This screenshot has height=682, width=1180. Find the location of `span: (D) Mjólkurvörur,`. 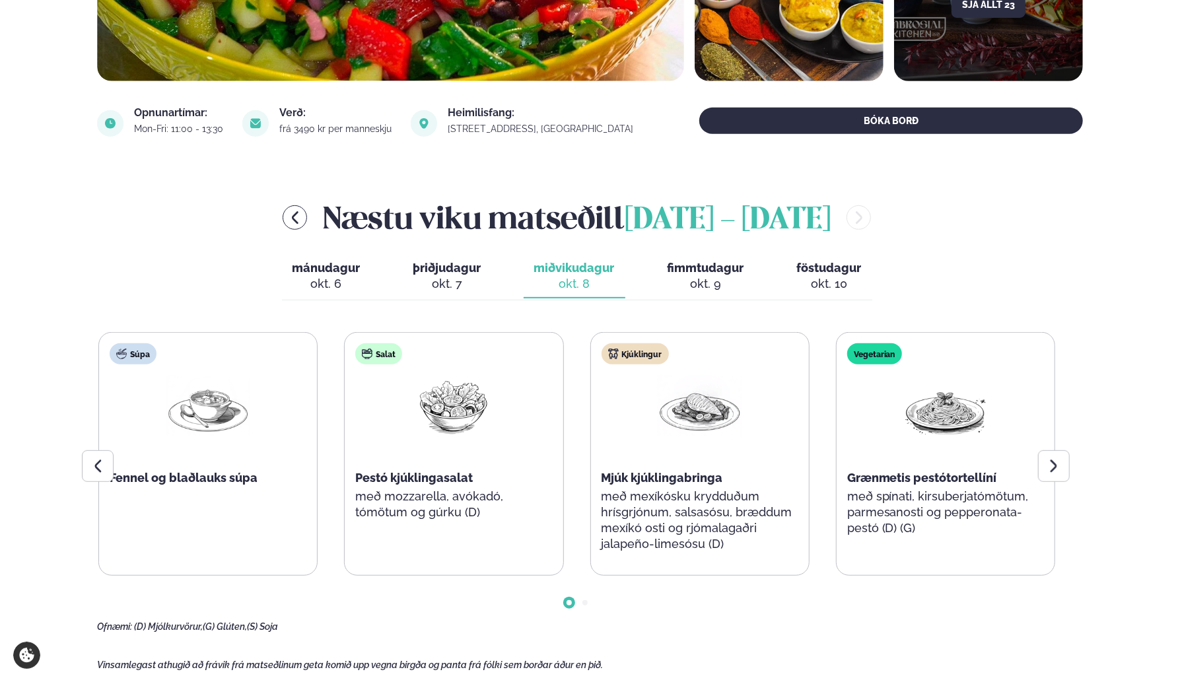

span: (D) Mjólkurvörur, is located at coordinates (168, 626).